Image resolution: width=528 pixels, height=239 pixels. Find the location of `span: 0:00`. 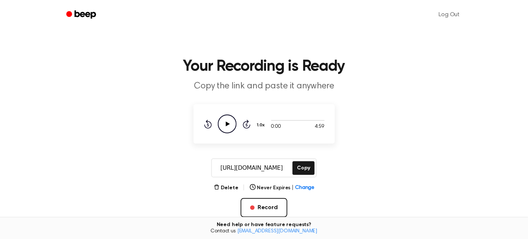

span: 0:00 is located at coordinates (276, 127).